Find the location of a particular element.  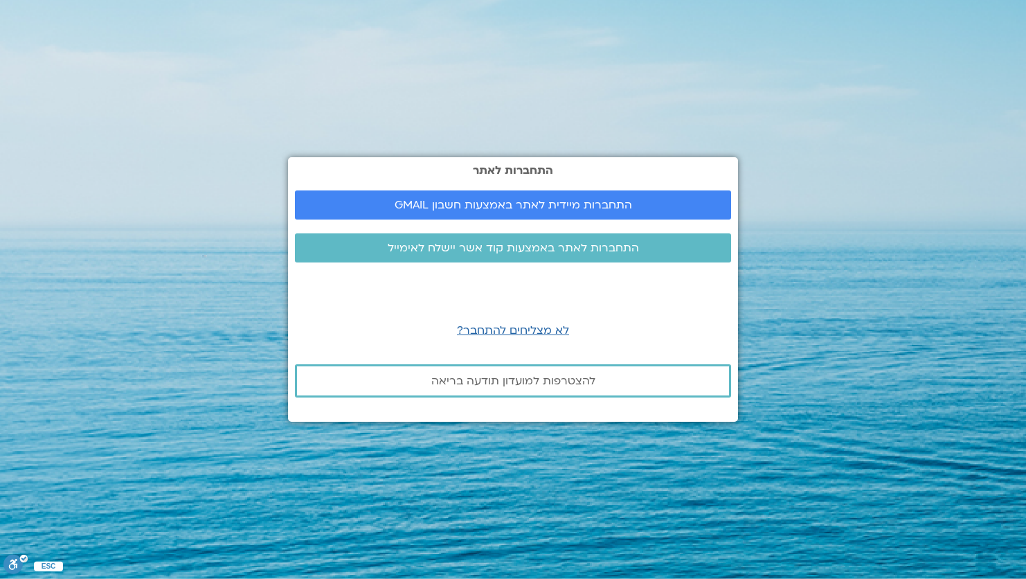

span: התחברות מיידית לאתר באמצעות חשבון GMAIL is located at coordinates (513, 205).